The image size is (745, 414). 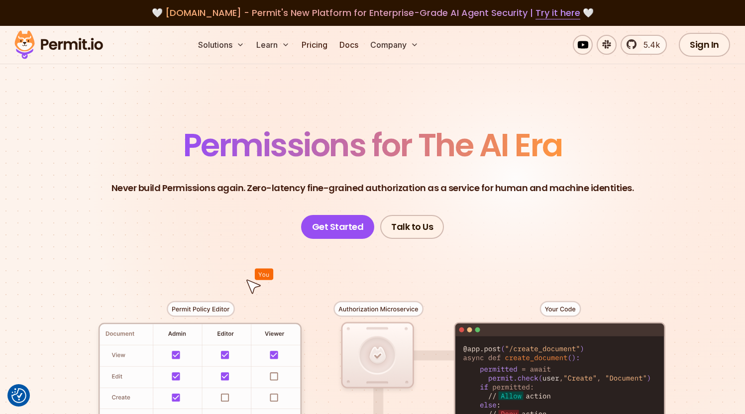 I want to click on a: Talk to Us, so click(x=412, y=227).